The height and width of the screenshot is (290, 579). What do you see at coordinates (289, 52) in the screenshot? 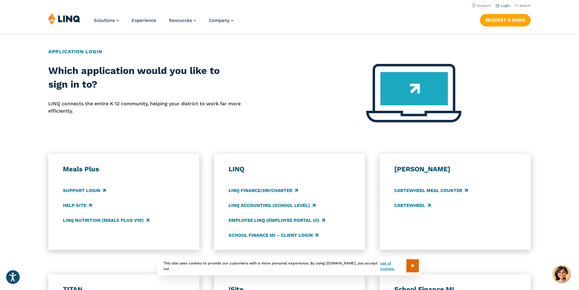
I see `h2: Application Login` at bounding box center [289, 52].